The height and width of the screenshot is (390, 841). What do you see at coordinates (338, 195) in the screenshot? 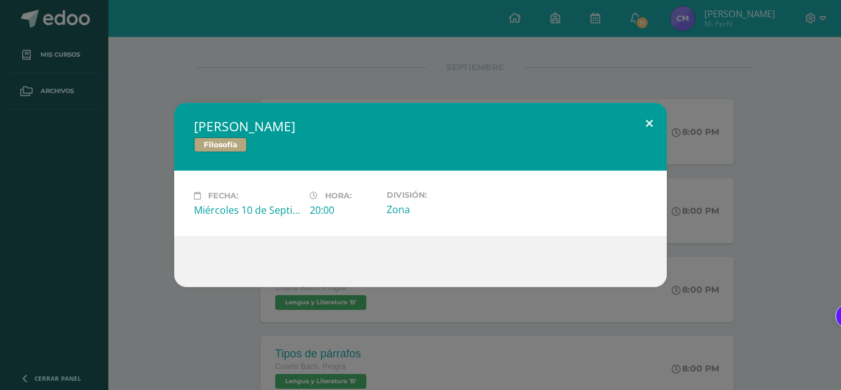
I see `span: Hora:` at bounding box center [338, 195].